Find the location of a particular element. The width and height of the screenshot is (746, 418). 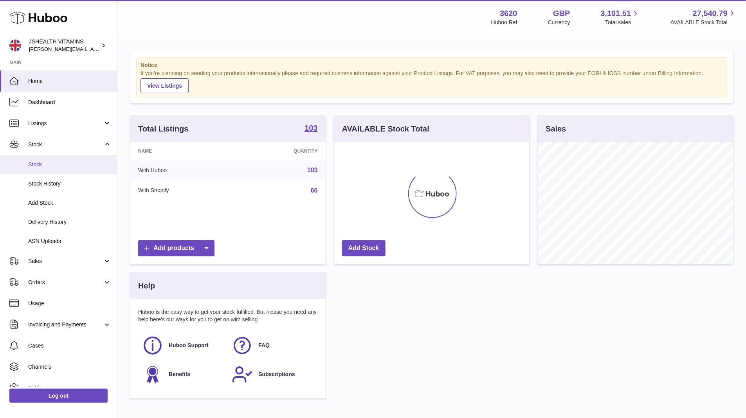

div: Currency is located at coordinates (559, 22).